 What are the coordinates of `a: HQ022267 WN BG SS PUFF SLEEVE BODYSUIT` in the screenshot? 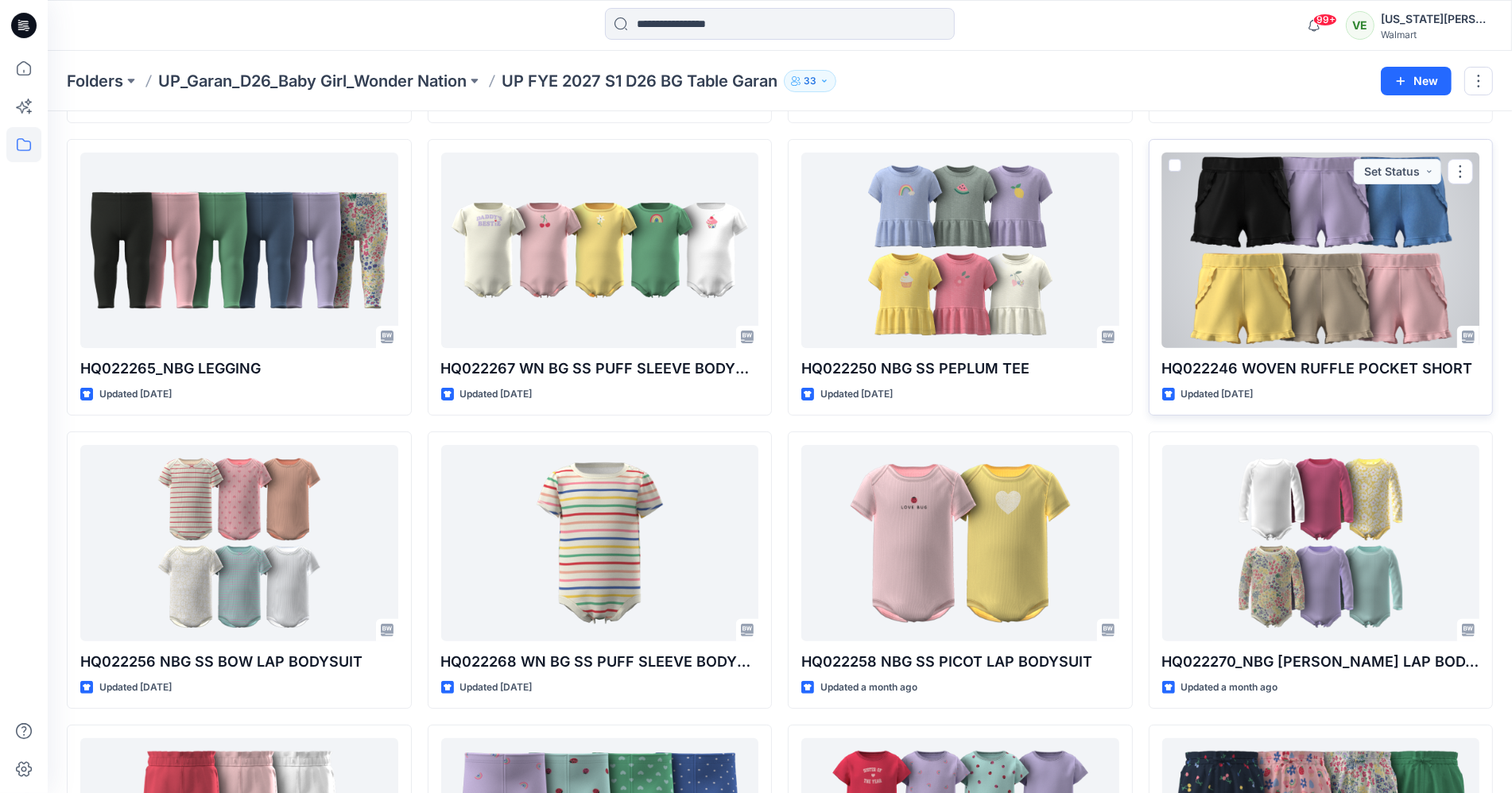 It's located at (600, 251).